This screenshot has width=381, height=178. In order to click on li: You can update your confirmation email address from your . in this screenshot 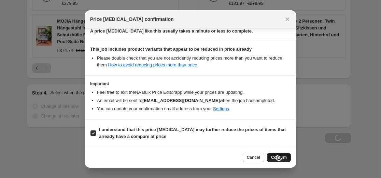, I will do `click(194, 109)`.